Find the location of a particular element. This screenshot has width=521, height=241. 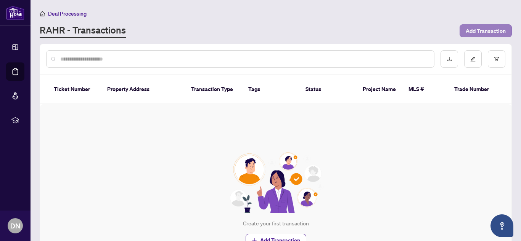

button: download is located at coordinates (449, 59).